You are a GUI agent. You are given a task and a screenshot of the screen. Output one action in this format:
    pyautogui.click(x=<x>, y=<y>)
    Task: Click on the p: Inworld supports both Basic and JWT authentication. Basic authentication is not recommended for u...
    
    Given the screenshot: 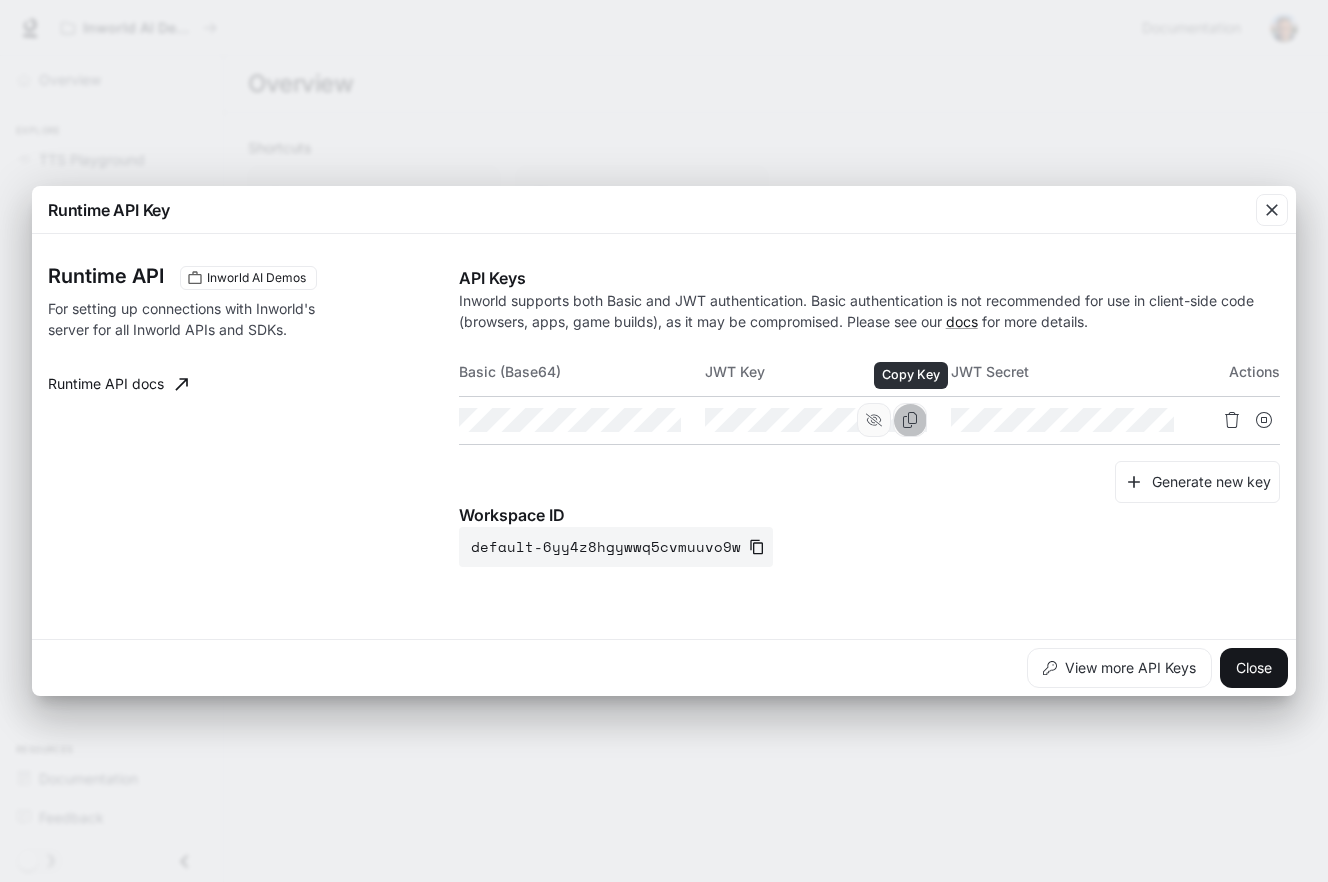 What is the action you would take?
    pyautogui.click(x=869, y=311)
    